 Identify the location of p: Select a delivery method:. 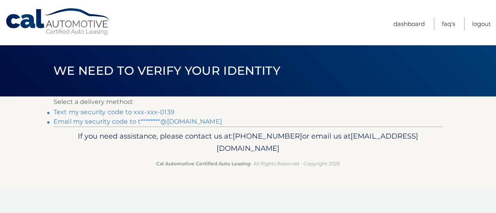
(248, 102).